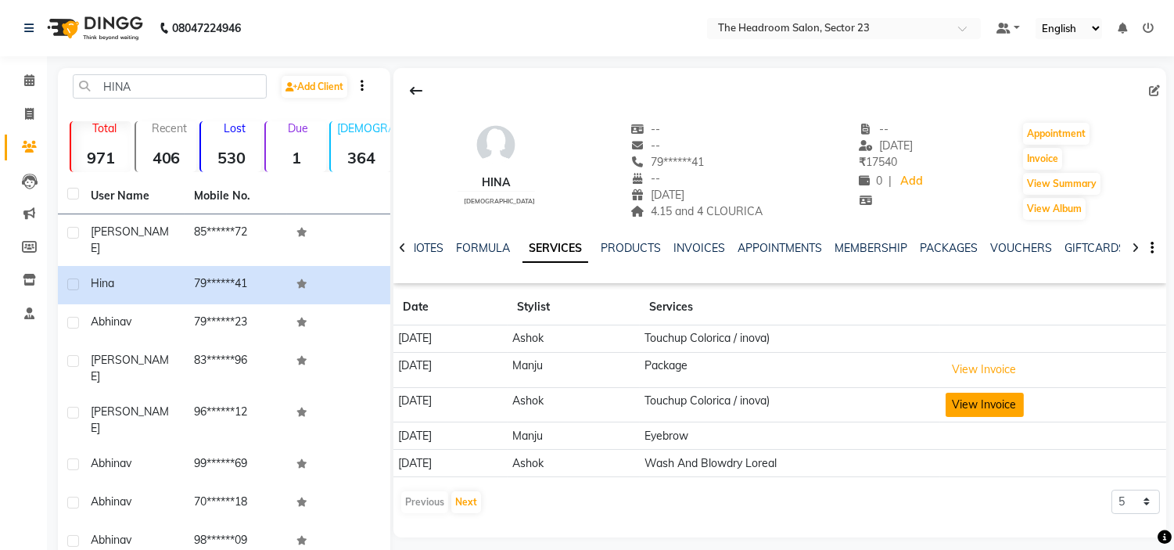 The width and height of the screenshot is (1174, 550). Describe the element at coordinates (496, 182) in the screenshot. I see `div: hina` at that location.